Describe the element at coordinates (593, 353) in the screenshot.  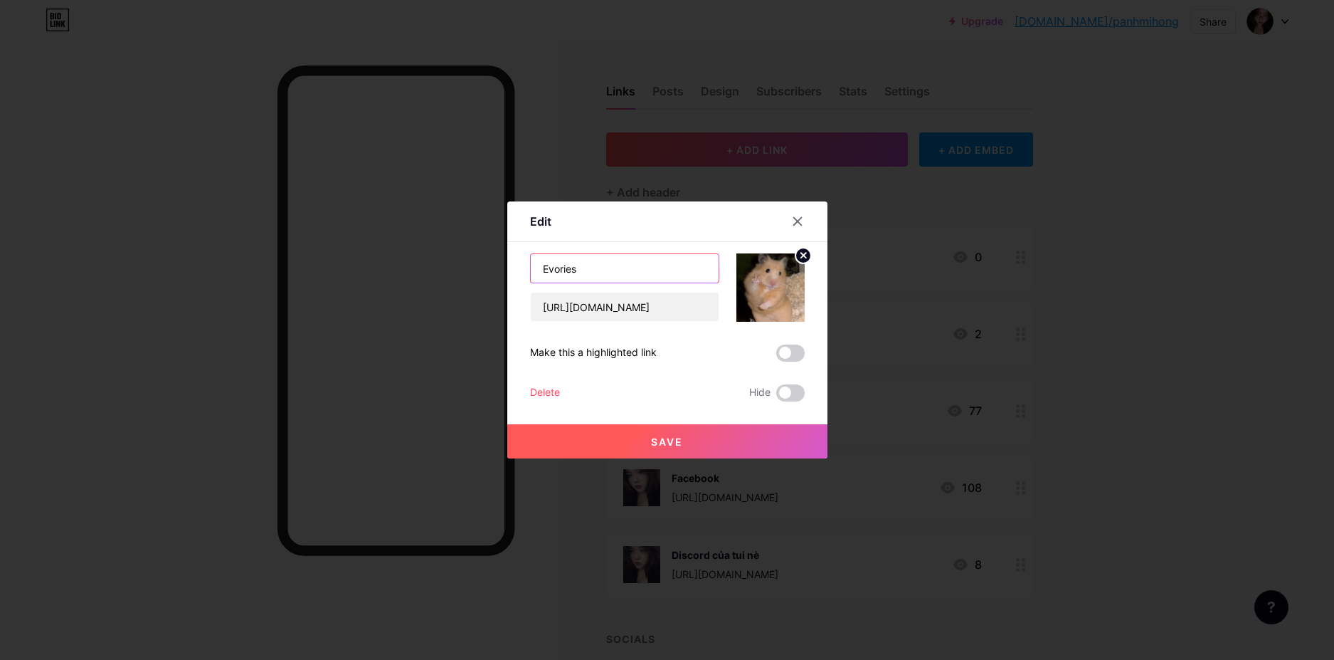
I see `div: Make this a highlighted link` at that location.